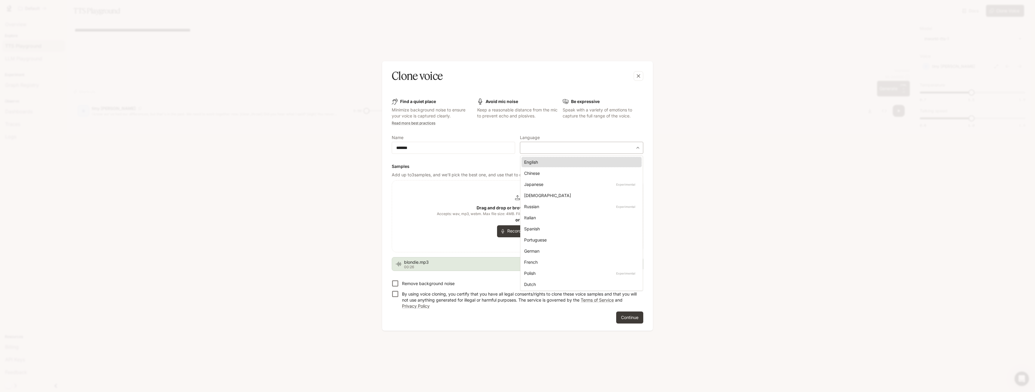 This screenshot has width=1035, height=392. Describe the element at coordinates (580, 207) in the screenshot. I see `div: Russian` at that location.